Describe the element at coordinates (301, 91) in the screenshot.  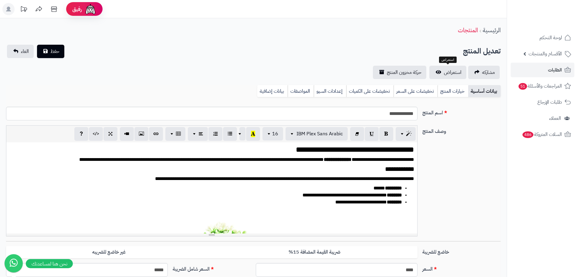
I see `a: المواصفات` at that location.